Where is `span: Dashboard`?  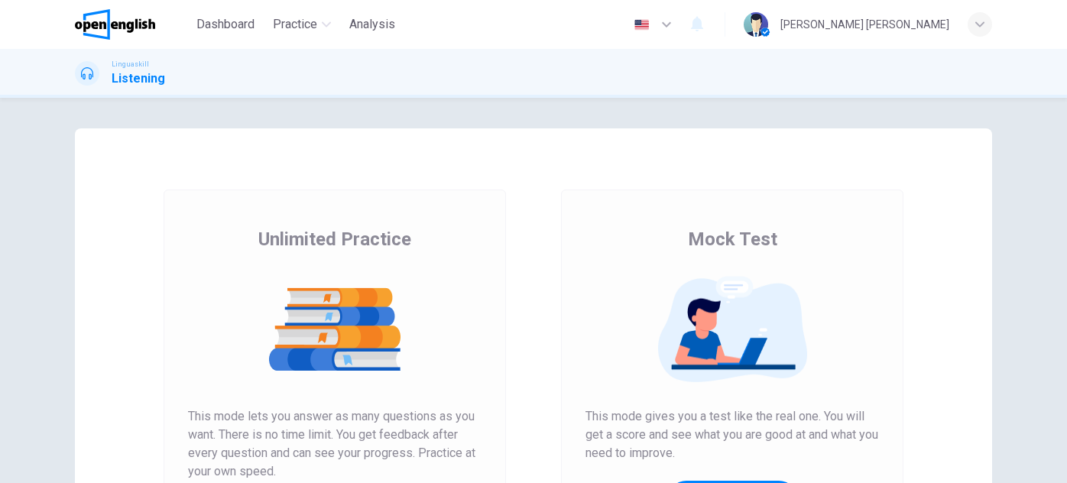
span: Dashboard is located at coordinates (225, 24).